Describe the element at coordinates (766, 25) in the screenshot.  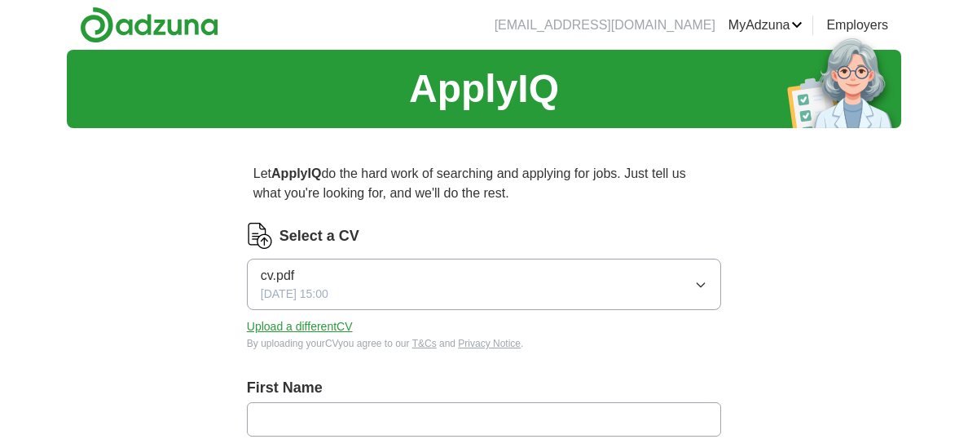
I see `a: MyAdzuna` at that location.